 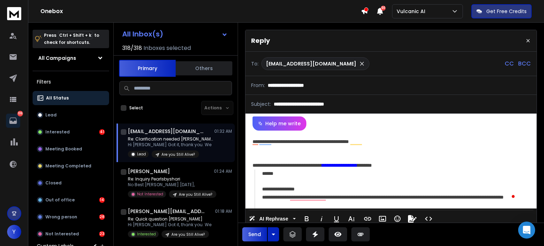 What do you see at coordinates (307, 219) in the screenshot?
I see `button: Bold (Ctrl+B)` at bounding box center [307, 219].